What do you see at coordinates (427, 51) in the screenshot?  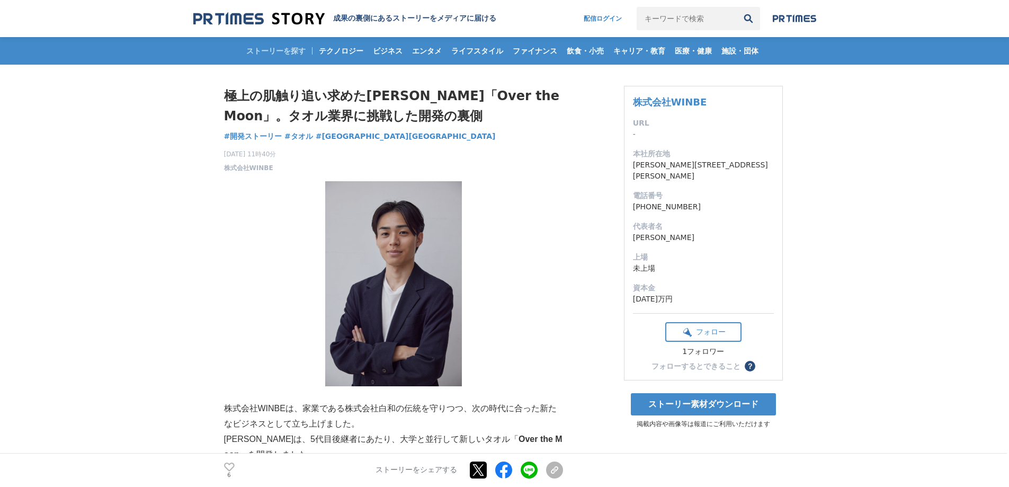 I see `span: エンタメ` at bounding box center [427, 51].